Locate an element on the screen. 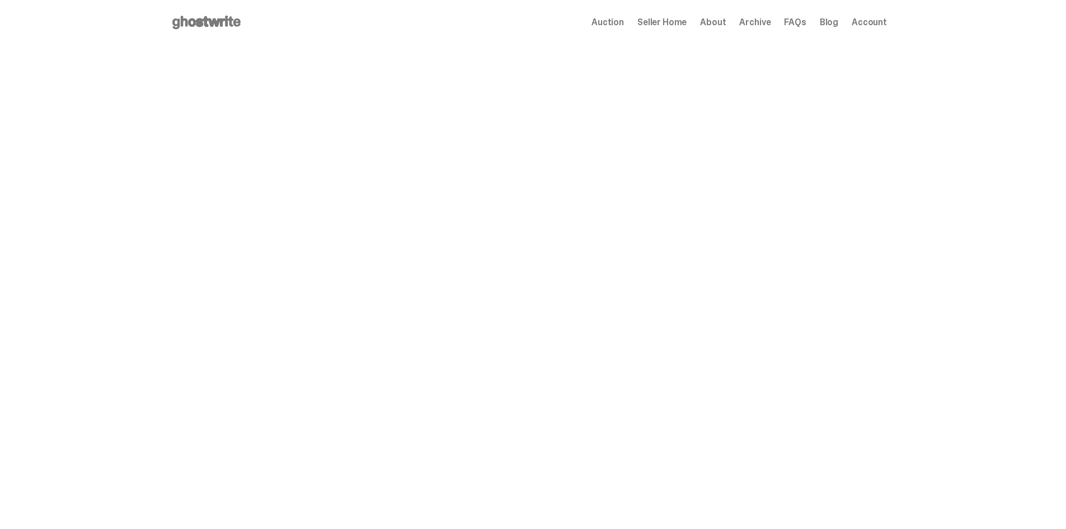 This screenshot has width=1066, height=529. span: FAQs is located at coordinates (795, 22).